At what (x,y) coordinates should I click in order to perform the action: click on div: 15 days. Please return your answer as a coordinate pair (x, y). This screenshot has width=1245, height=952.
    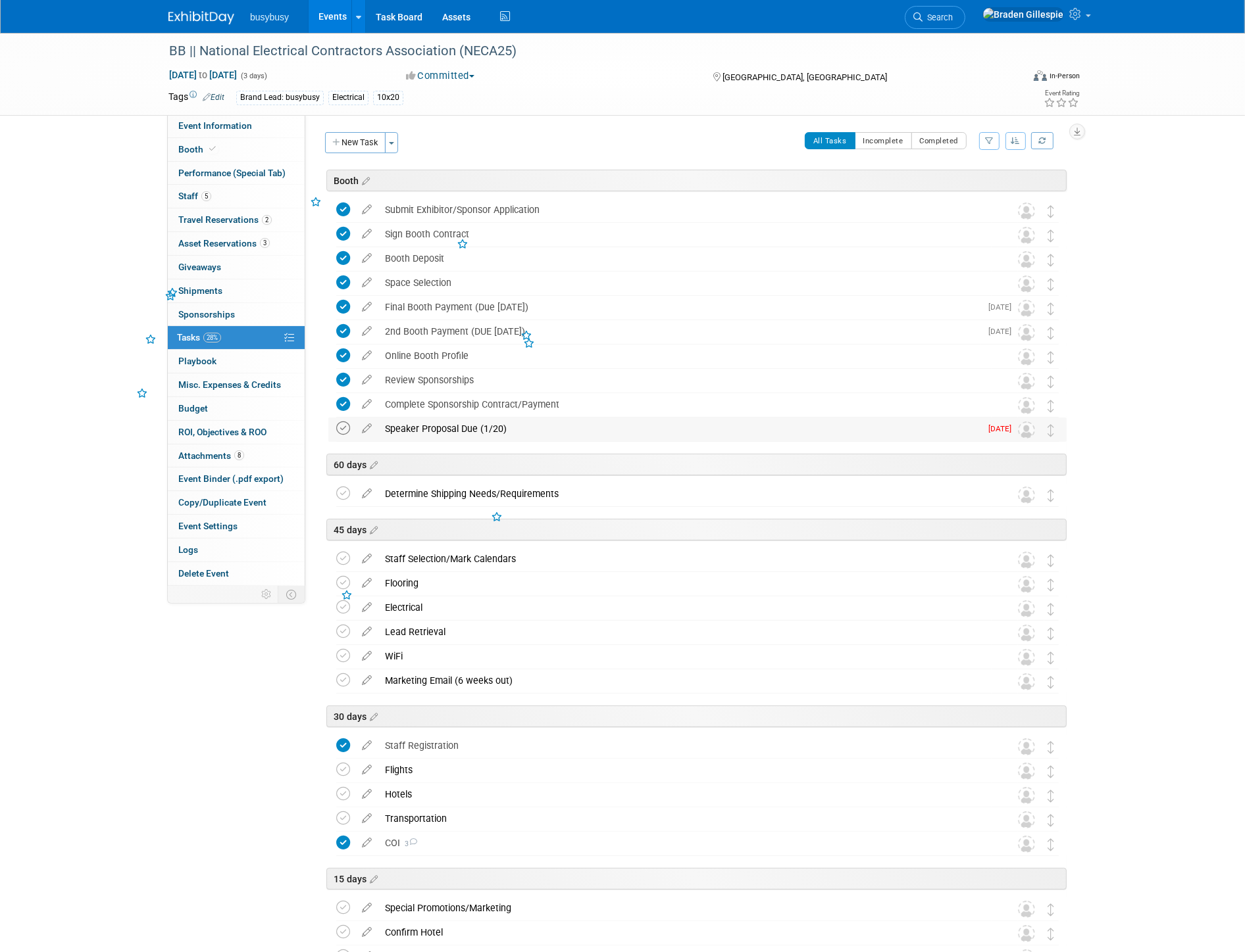
    Looking at the image, I should click on (696, 879).